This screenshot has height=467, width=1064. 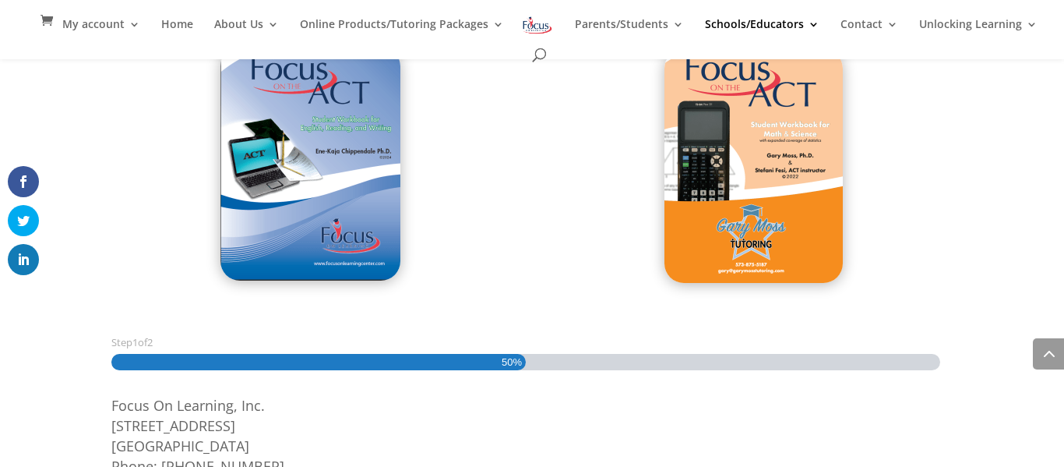 I want to click on span: 2, so click(x=150, y=342).